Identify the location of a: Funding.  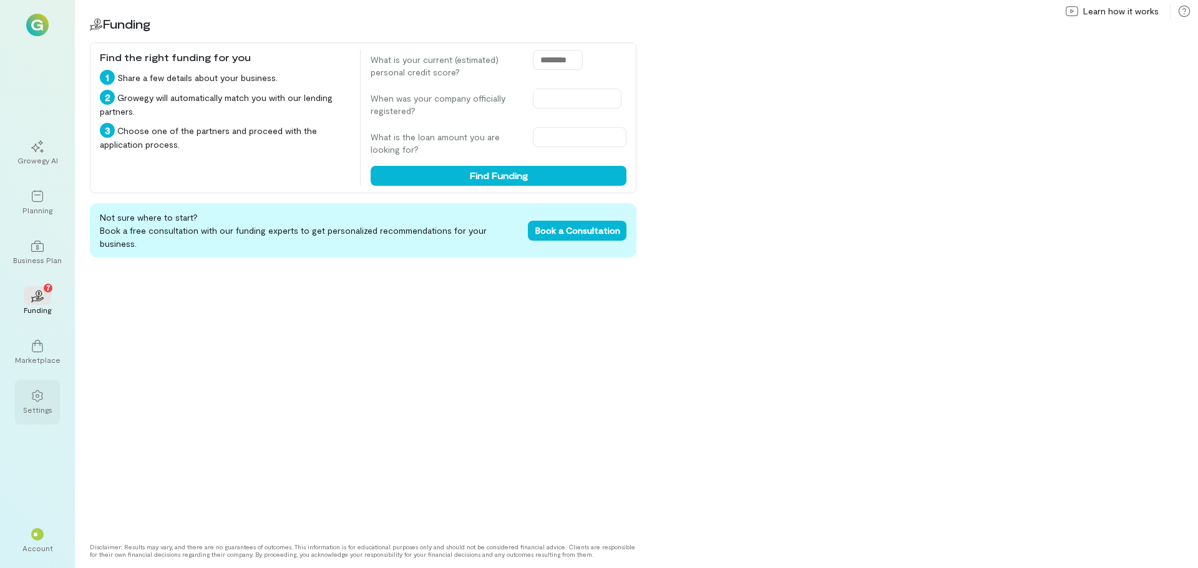
(37, 303).